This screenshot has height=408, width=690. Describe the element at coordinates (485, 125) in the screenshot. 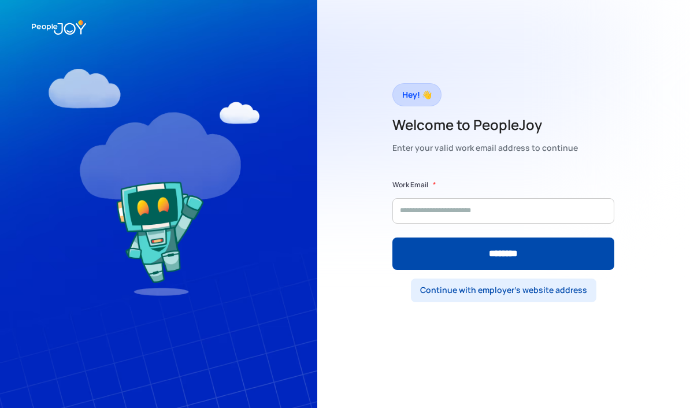

I see `h2: Welcome to PeopleJoy` at that location.